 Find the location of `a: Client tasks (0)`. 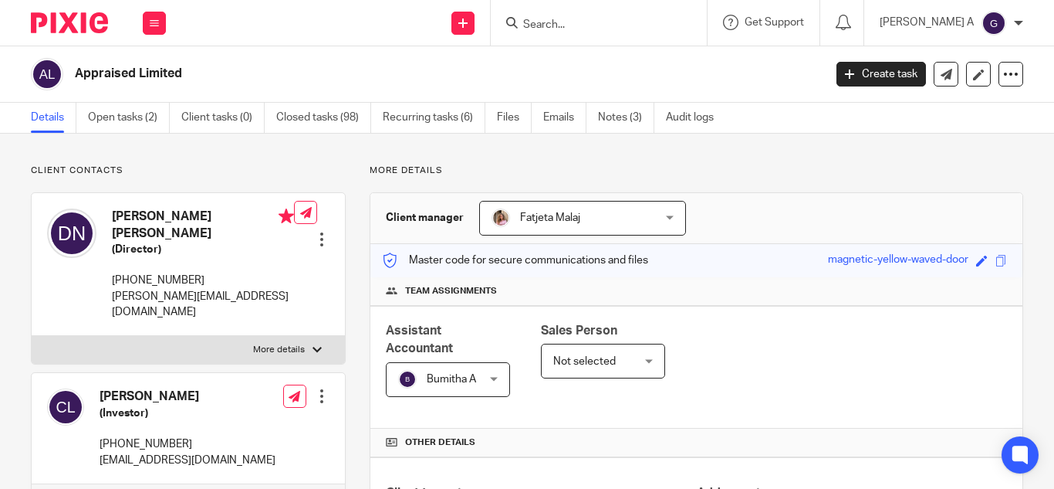

a: Client tasks (0) is located at coordinates (223, 117).